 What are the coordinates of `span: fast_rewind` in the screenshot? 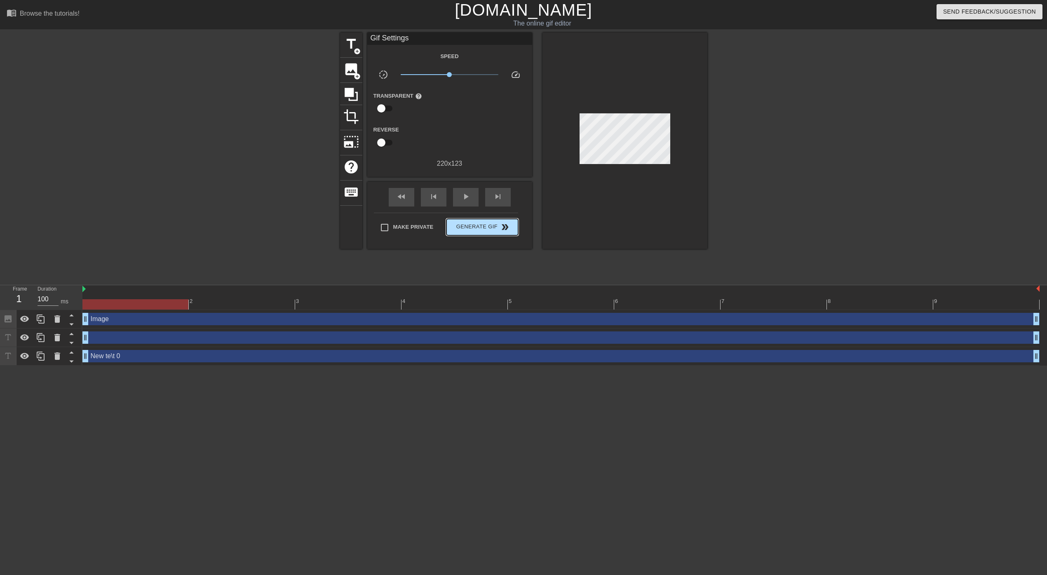 It's located at (401, 197).